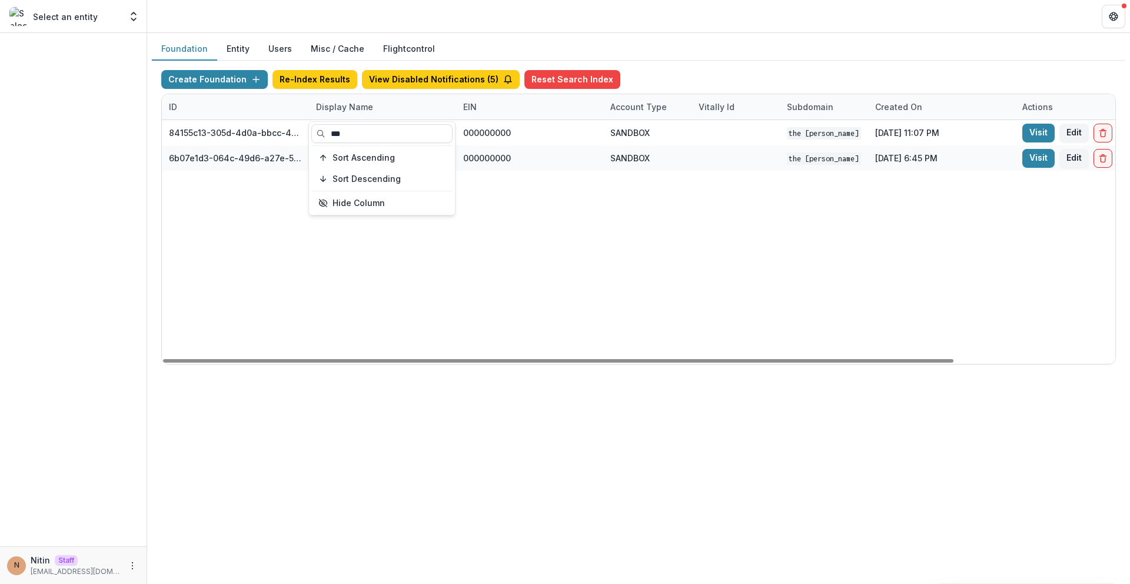  Describe the element at coordinates (16, 565) in the screenshot. I see `div: Nitin` at that location.